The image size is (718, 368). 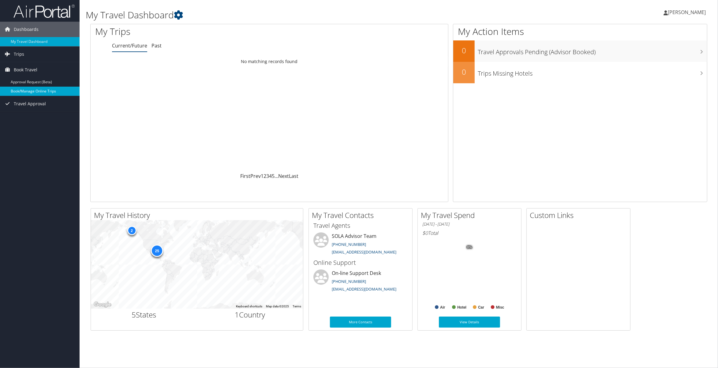 What do you see at coordinates (481, 307) in the screenshot?
I see `text: Car` at bounding box center [481, 307].